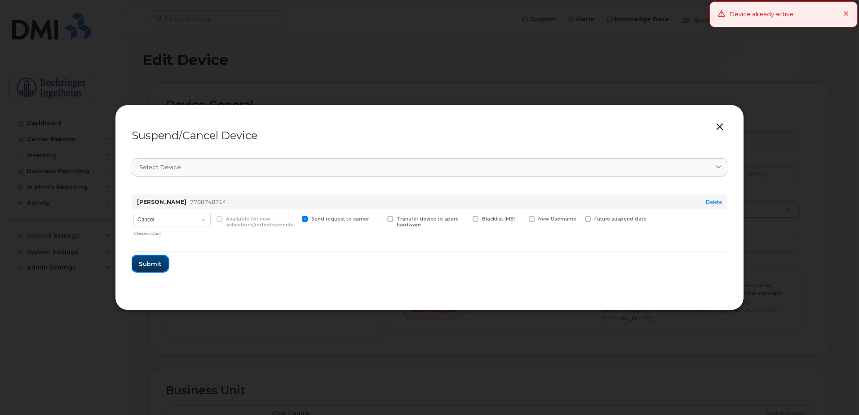 The image size is (859, 415). Describe the element at coordinates (714, 202) in the screenshot. I see `a: Delete` at that location.